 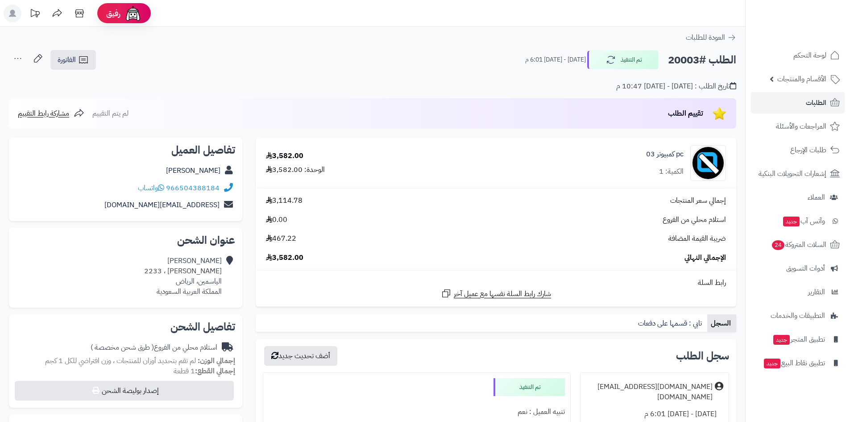 What do you see at coordinates (121, 361) in the screenshot?
I see `span: لم تقم بتحديد أوزان للمنتجات ، وزن افتراضي للكل 1 كجم` at bounding box center [121, 361].